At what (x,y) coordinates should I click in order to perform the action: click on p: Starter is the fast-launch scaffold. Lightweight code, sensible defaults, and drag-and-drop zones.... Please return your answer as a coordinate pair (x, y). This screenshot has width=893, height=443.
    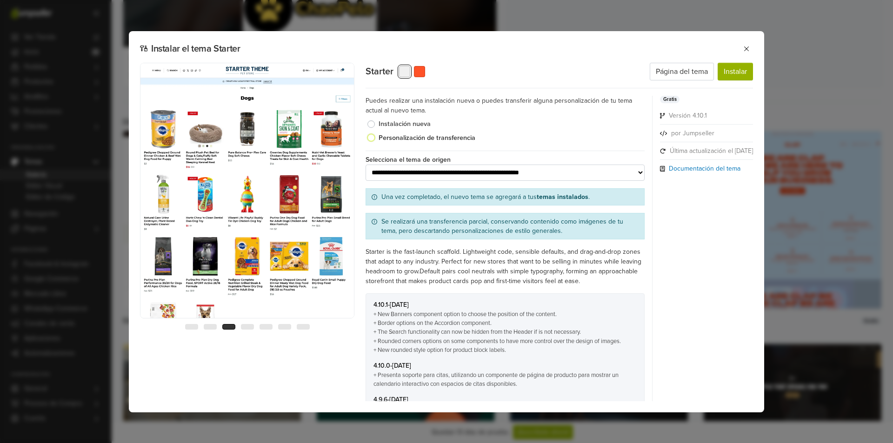
    Looking at the image, I should click on (505, 266).